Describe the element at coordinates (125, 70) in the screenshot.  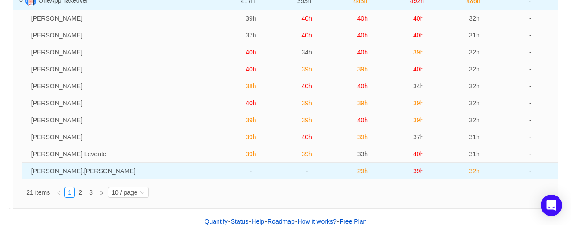
I see `td: Kertész Tibor` at that location.